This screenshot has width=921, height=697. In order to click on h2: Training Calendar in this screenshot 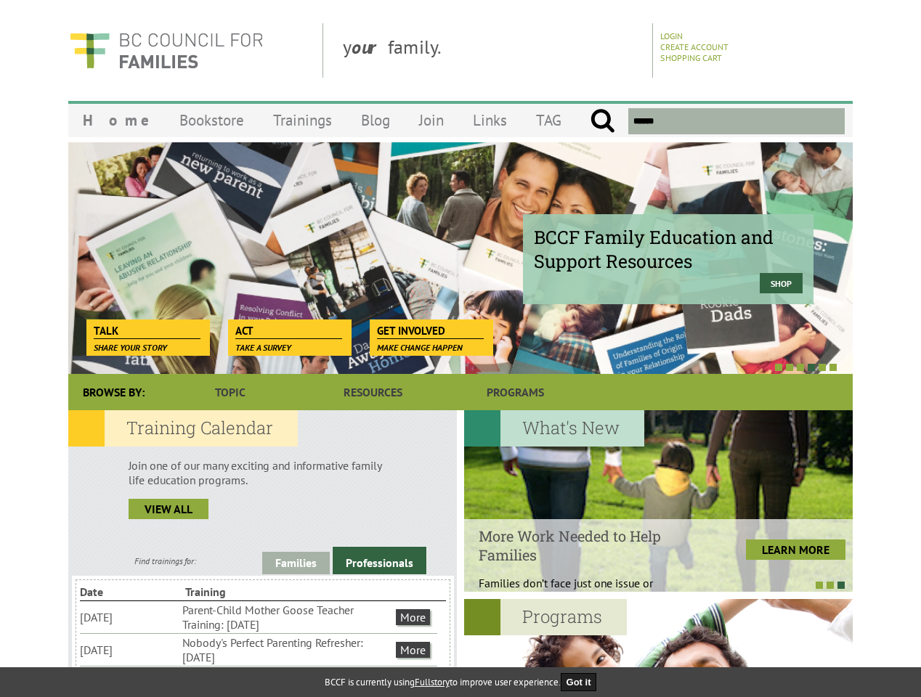, I will do `click(183, 429)`.